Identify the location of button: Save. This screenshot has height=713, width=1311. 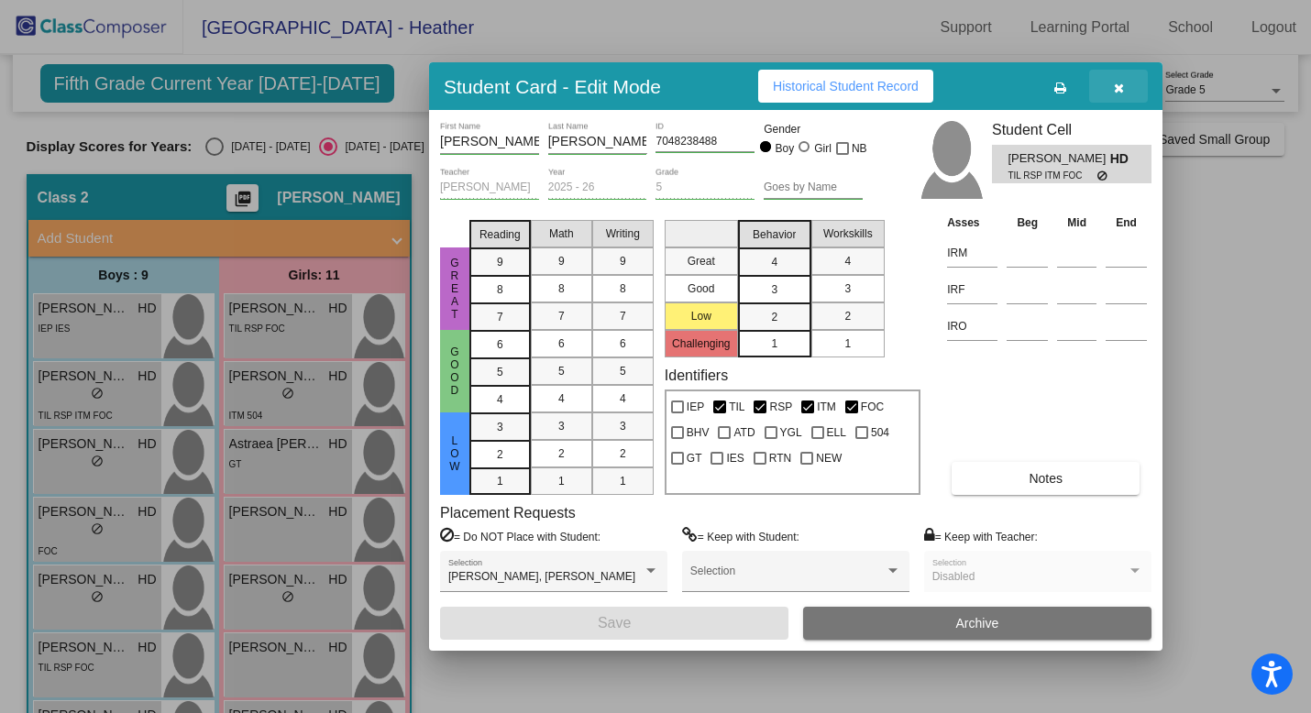
(614, 624).